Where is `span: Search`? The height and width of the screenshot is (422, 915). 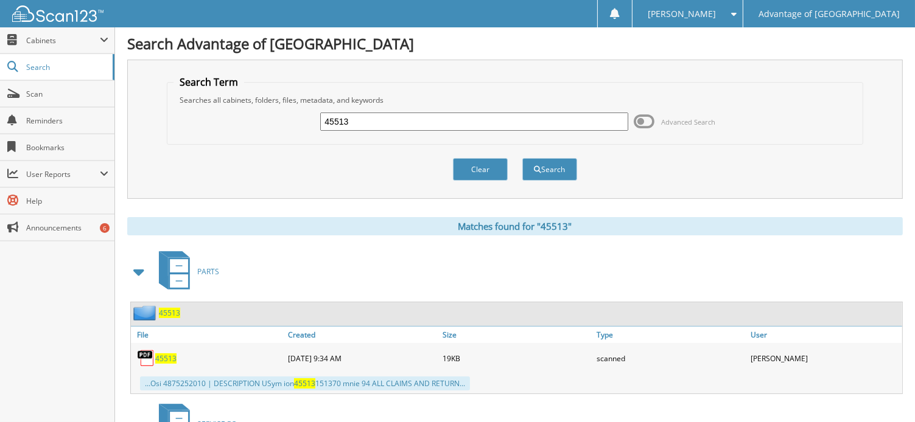
span: Search is located at coordinates (66, 67).